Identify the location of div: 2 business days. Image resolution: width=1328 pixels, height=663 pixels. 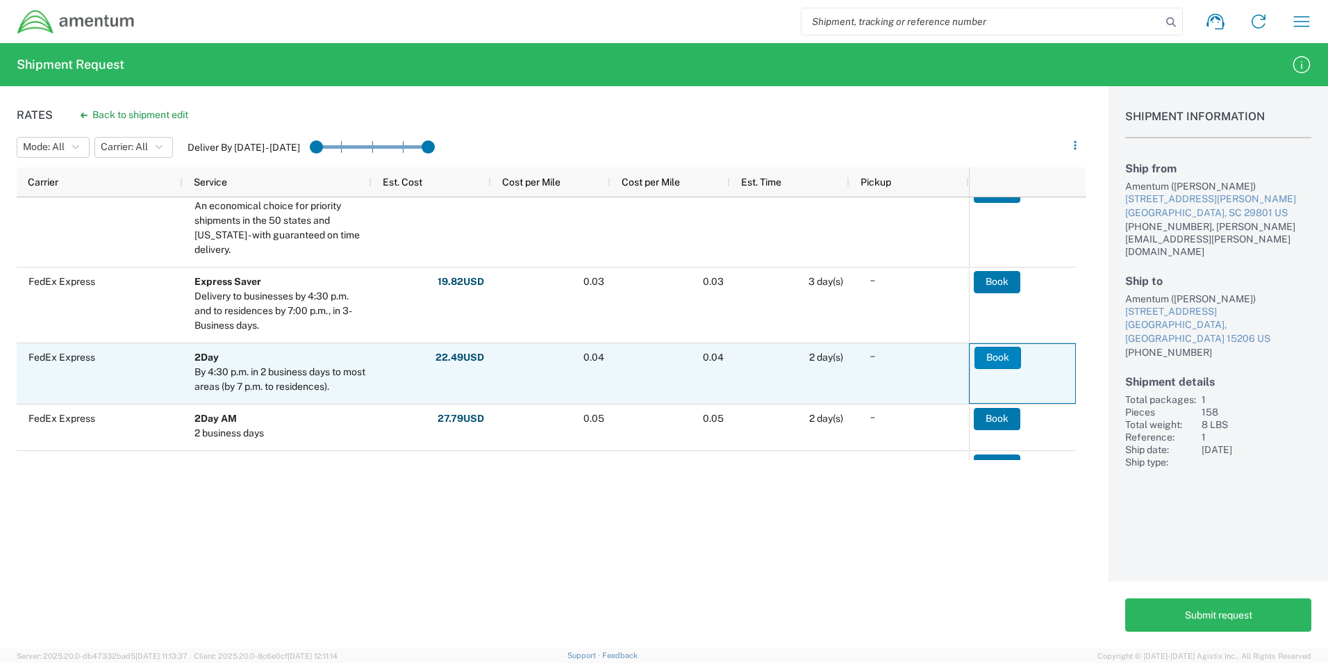
(229, 433).